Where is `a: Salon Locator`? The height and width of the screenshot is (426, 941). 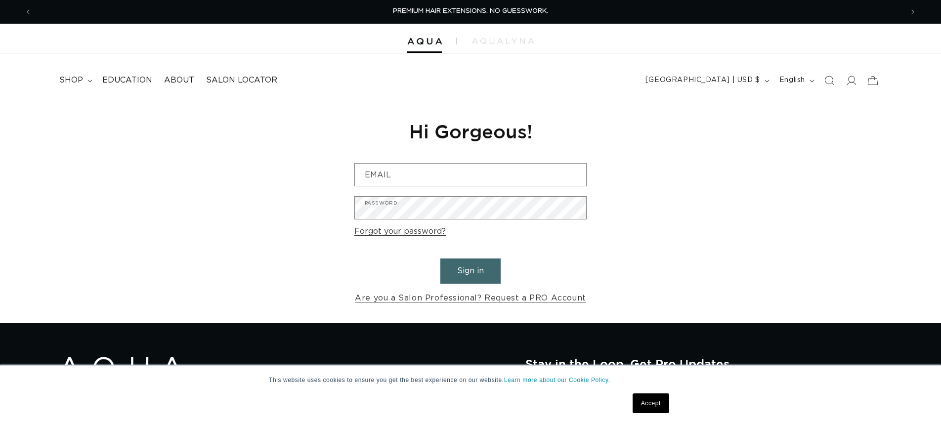
a: Salon Locator is located at coordinates (242, 80).